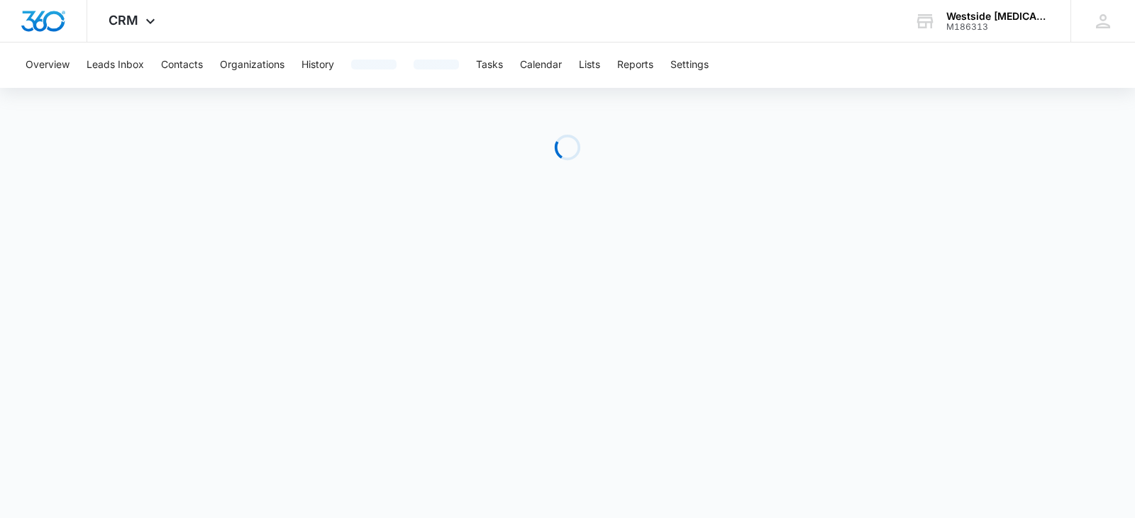  I want to click on div: account id, so click(998, 27).